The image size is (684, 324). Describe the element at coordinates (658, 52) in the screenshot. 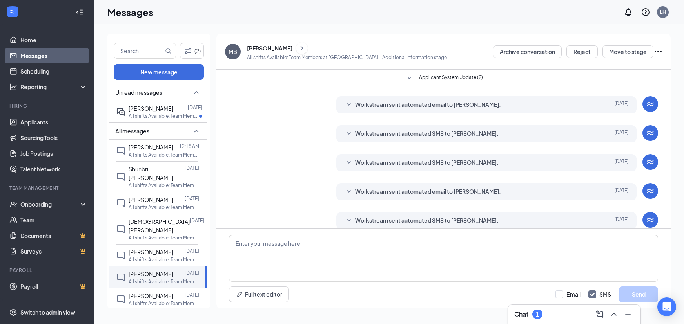

I see `svg: Ellipses` at that location.